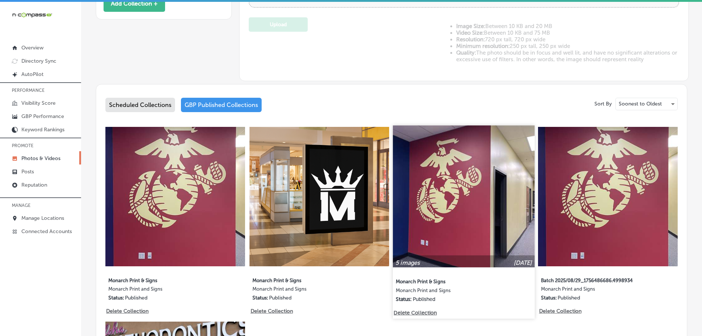 Image resolution: width=702 pixels, height=336 pixels. What do you see at coordinates (408, 262) in the screenshot?
I see `p: 5 images` at bounding box center [408, 262].